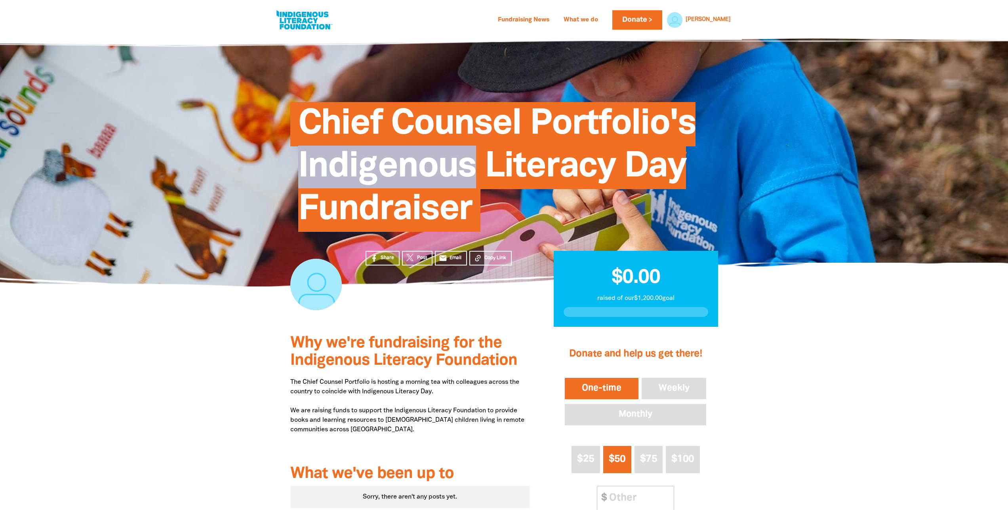 The image size is (1008, 510). What do you see at coordinates (422, 258) in the screenshot?
I see `span: Post` at bounding box center [422, 258].